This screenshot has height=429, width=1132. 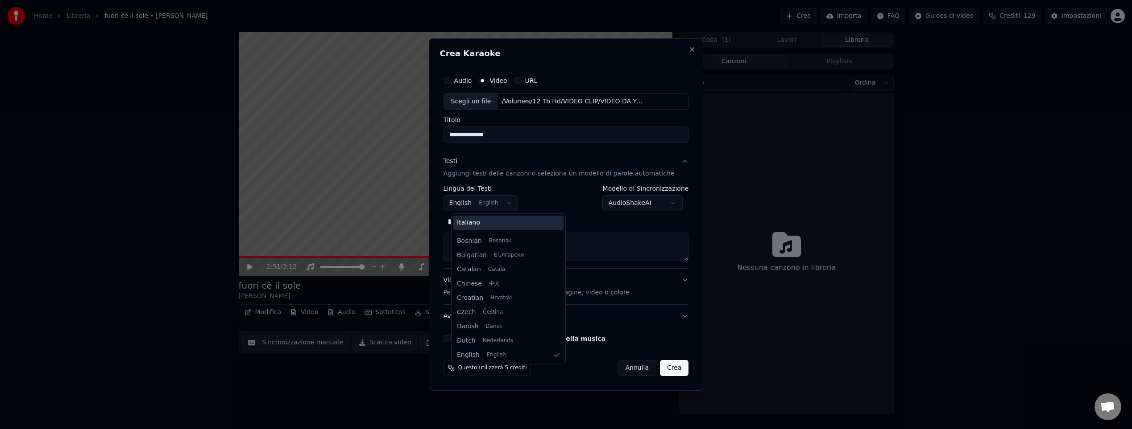 What do you see at coordinates (469, 270) in the screenshot?
I see `span: Catalan` at bounding box center [469, 270].